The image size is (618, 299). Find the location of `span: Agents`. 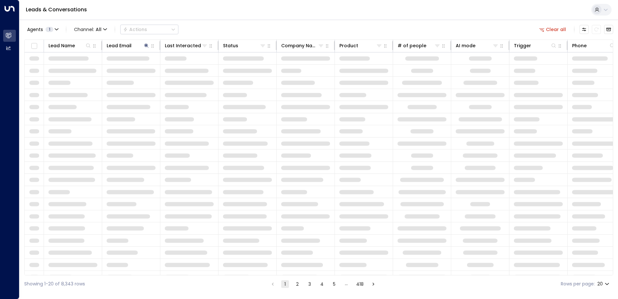

span: Agents is located at coordinates (35, 29).